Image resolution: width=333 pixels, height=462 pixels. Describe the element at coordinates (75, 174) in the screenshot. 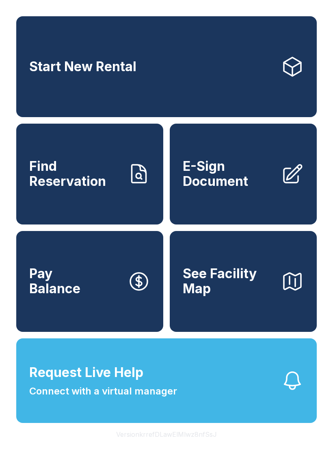

I see `span: Find Reservation` at that location.